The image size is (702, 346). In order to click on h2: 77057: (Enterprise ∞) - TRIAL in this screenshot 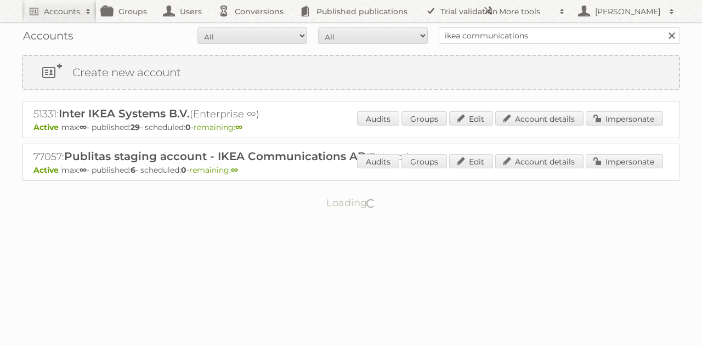, I will do `click(225, 157)`.